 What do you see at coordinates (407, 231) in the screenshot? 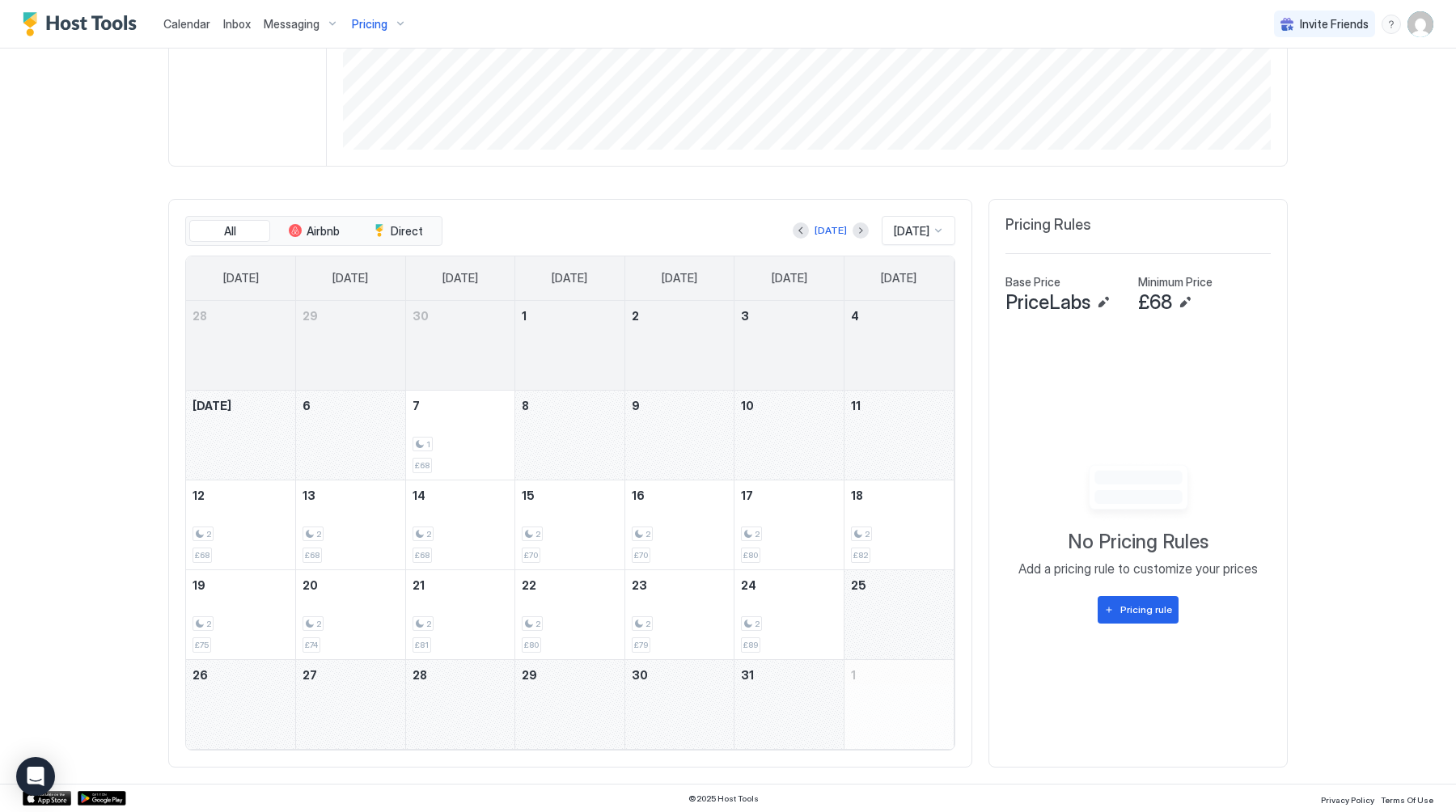
I see `span: Direct` at bounding box center [407, 231].